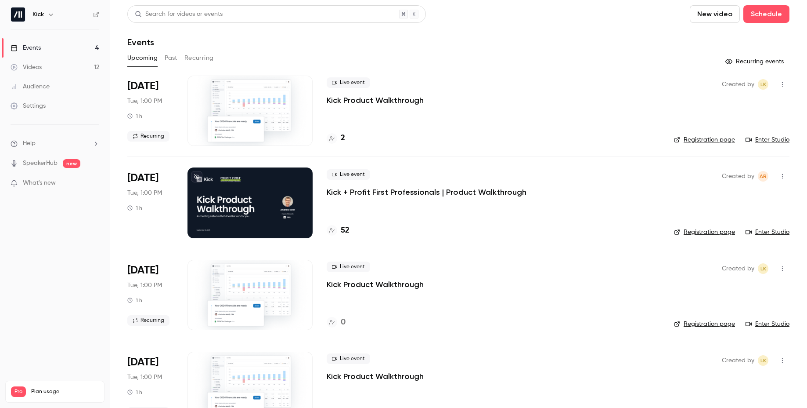 The height and width of the screenshot is (408, 807). What do you see at coordinates (142, 58) in the screenshot?
I see `button: Upcoming` at bounding box center [142, 58].